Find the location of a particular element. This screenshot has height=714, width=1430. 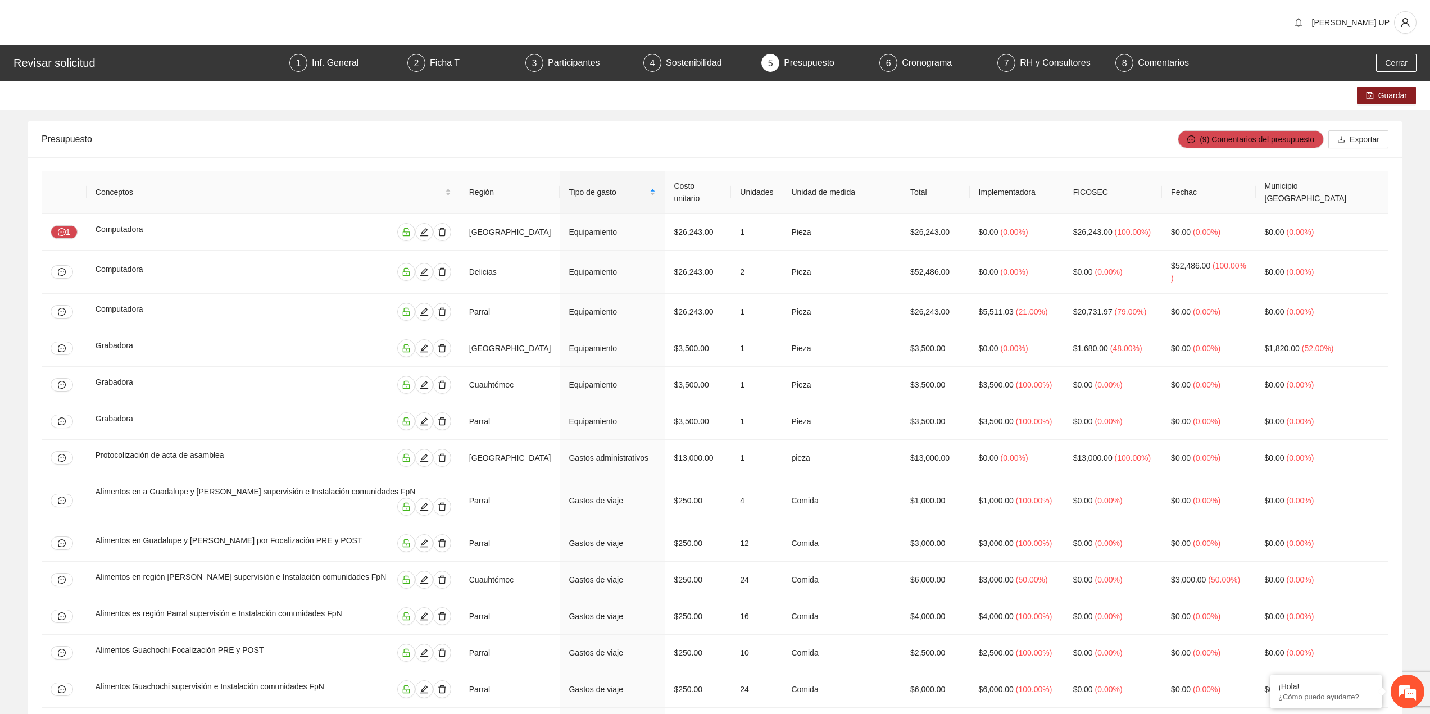

span: Guardar is located at coordinates (1393, 96).